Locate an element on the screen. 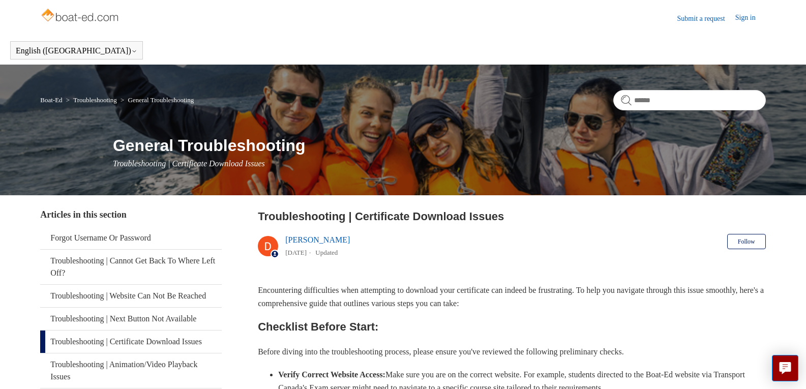  li: Updated is located at coordinates (327, 252).